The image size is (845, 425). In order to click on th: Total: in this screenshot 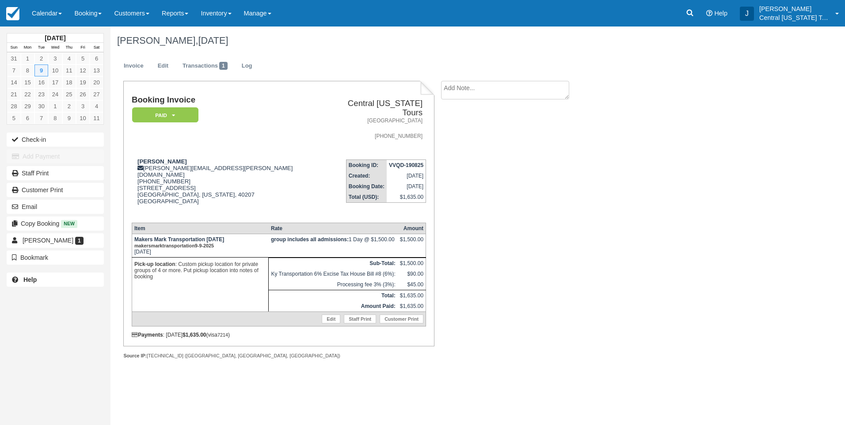, I will do `click(333, 296)`.